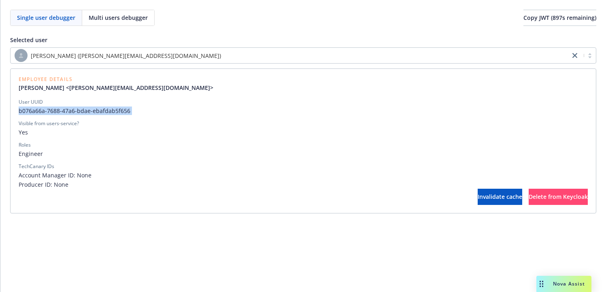 The width and height of the screenshot is (606, 292). I want to click on span: Account Manager ID: None, so click(303, 175).